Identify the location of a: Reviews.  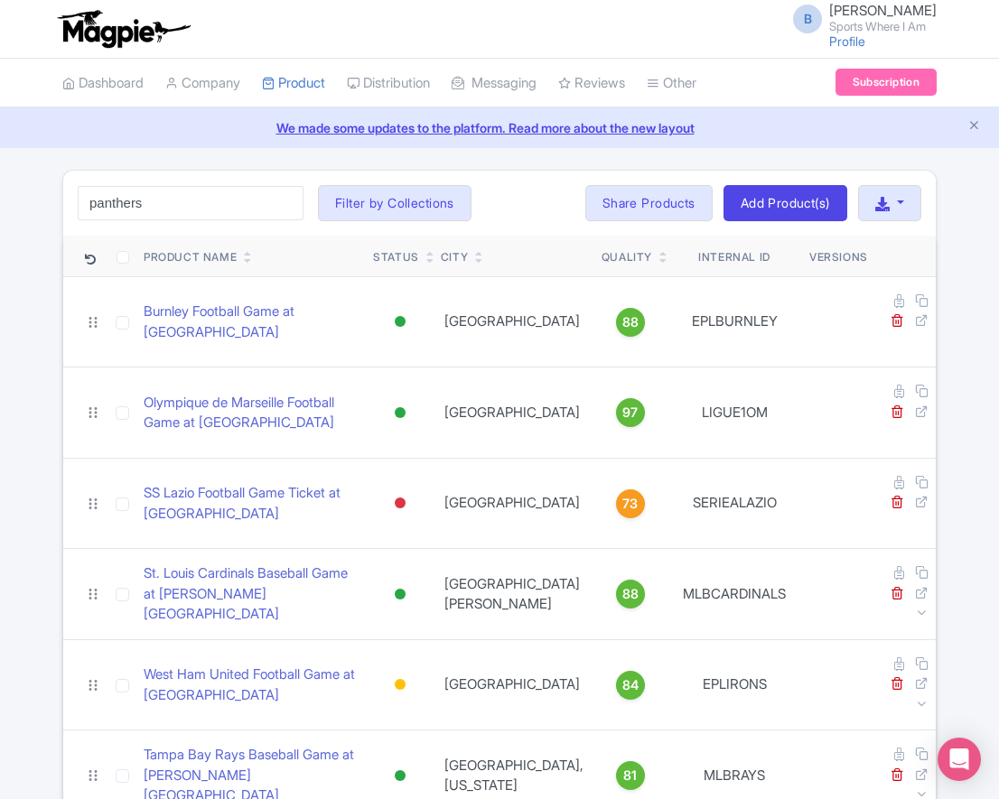
(592, 83).